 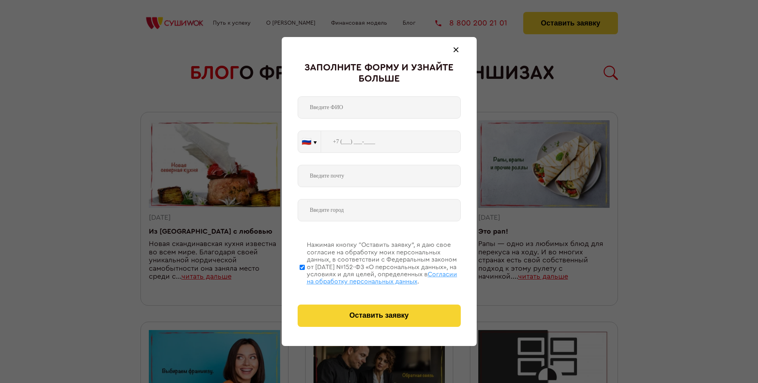 What do you see at coordinates (391, 142) in the screenshot?
I see `input: +7 (___) ___-____` at bounding box center [391, 142].